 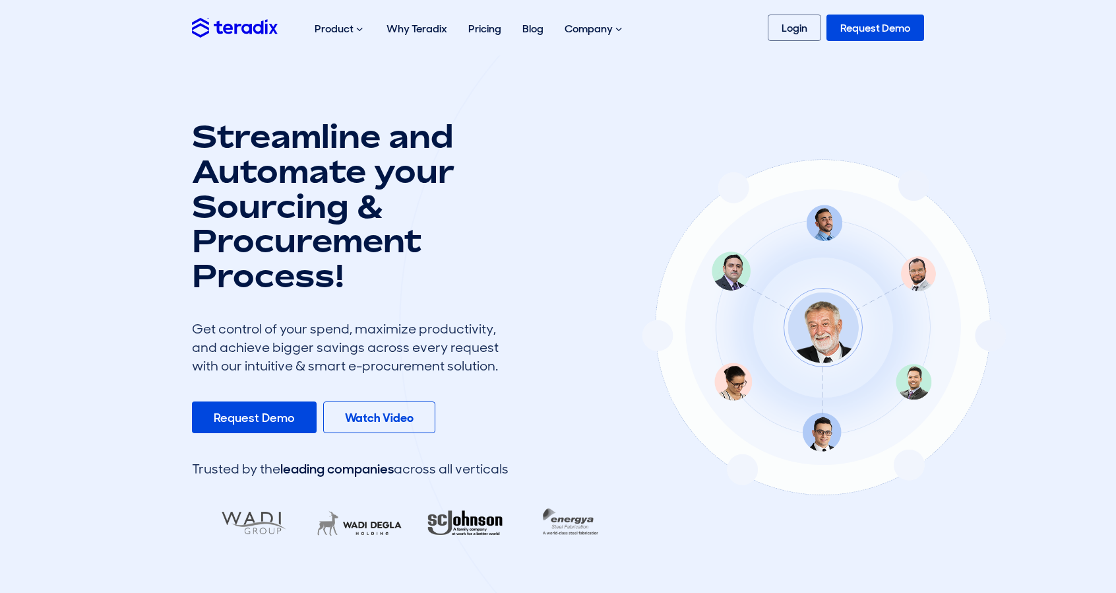 I want to click on span: leading companies, so click(x=337, y=468).